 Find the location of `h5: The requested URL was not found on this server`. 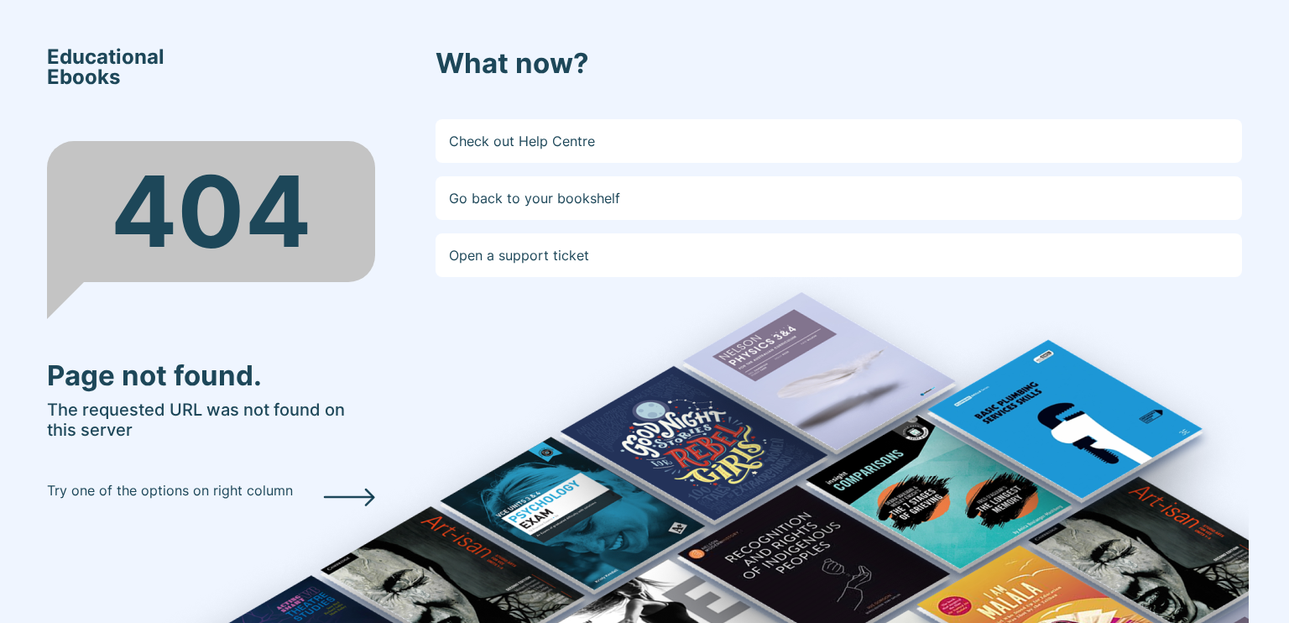

h5: The requested URL was not found on this server is located at coordinates (211, 420).